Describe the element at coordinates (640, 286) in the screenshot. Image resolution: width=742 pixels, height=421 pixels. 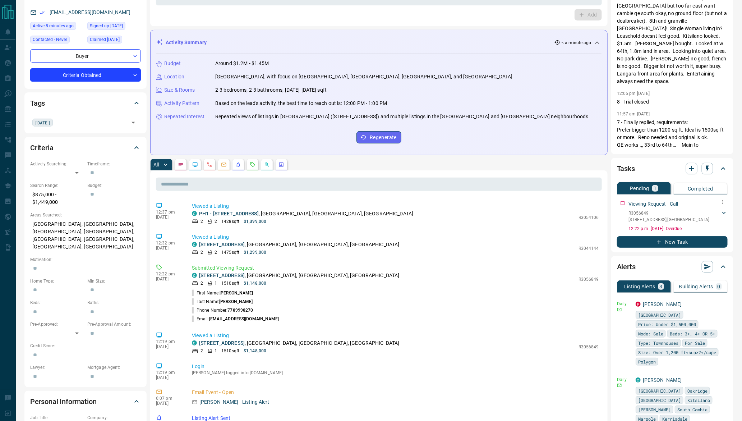
I see `p: Listing Alerts` at that location.